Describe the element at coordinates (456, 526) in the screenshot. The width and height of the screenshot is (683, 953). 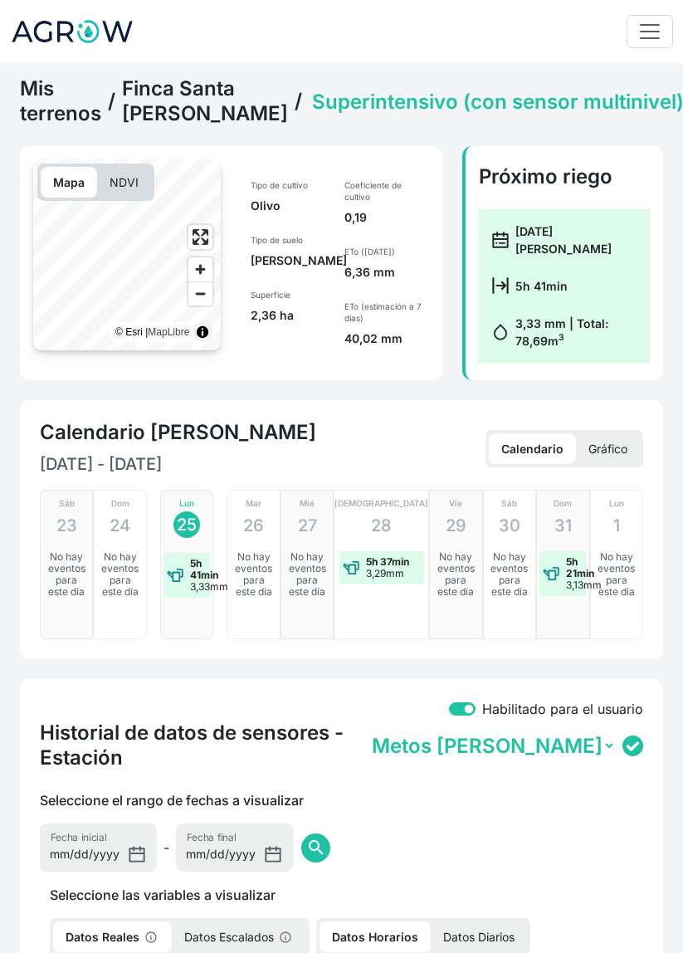
I see `p: 29` at that location.